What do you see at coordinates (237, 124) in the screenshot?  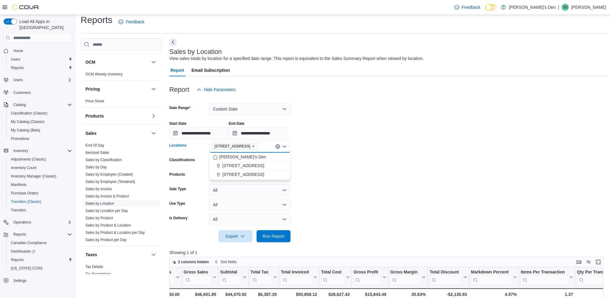 I see `label: End Date` at bounding box center [237, 124].